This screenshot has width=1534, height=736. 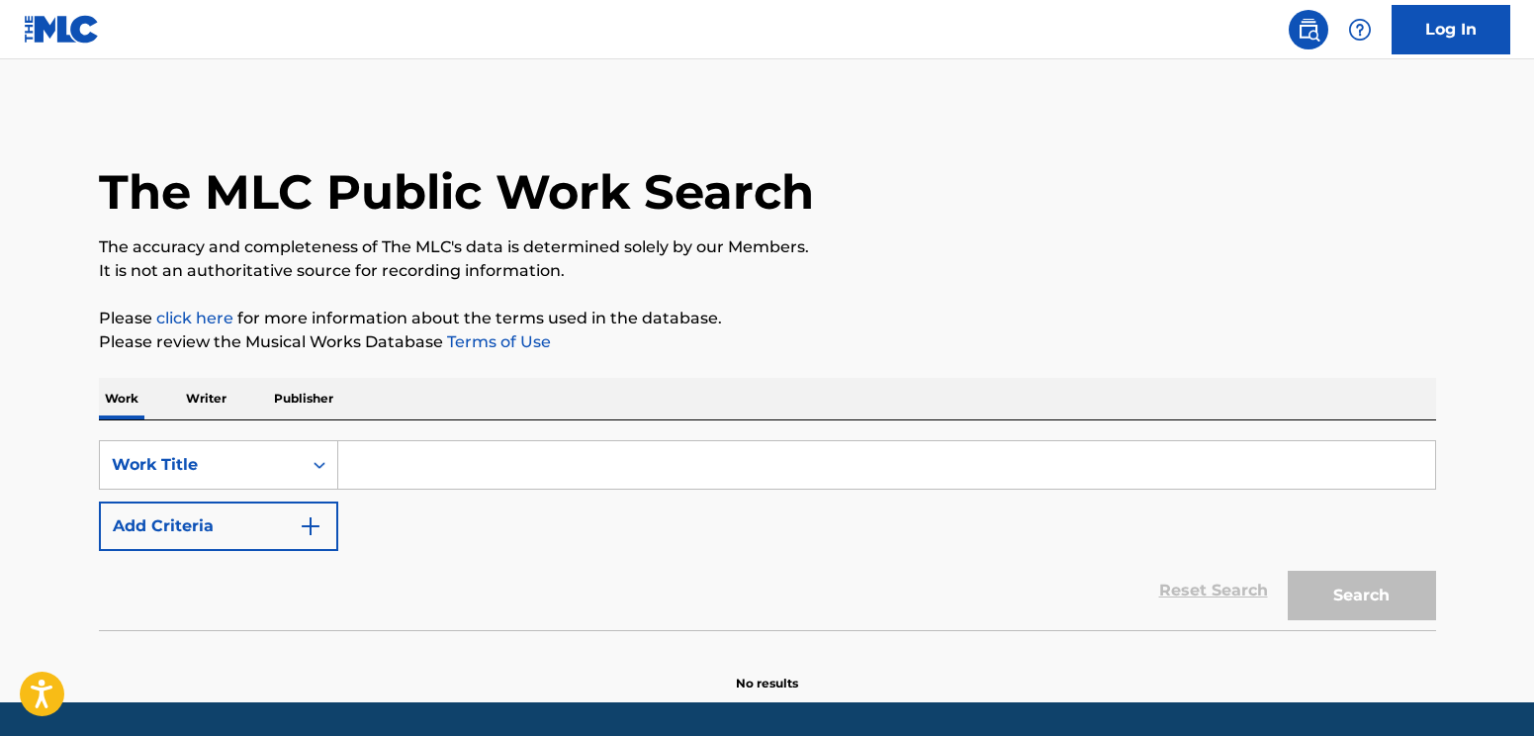 I want to click on a: Log In, so click(x=1451, y=30).